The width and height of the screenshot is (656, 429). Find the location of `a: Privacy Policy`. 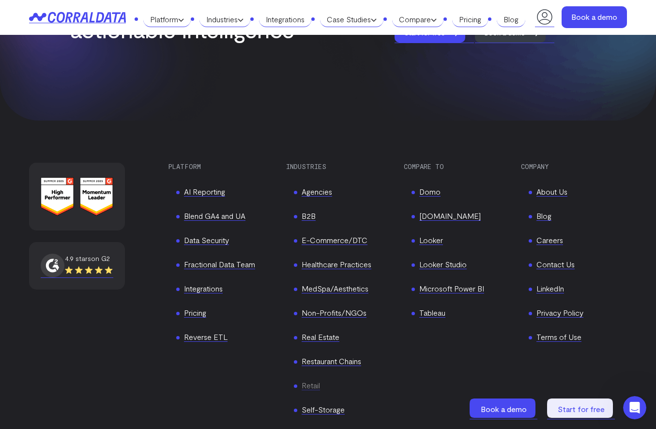

a: Privacy Policy is located at coordinates (559, 313).